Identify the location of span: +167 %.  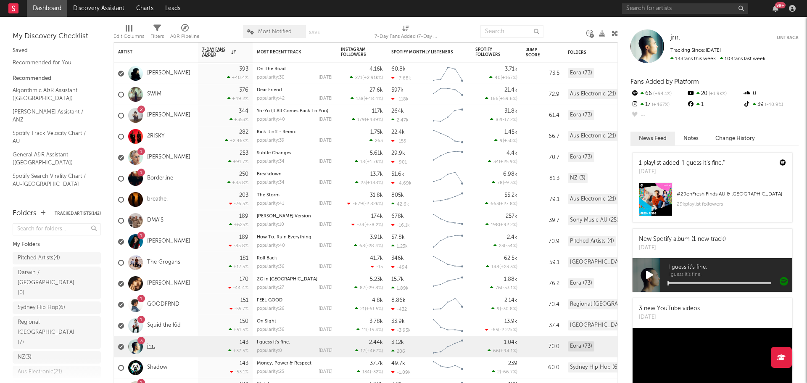
(509, 78).